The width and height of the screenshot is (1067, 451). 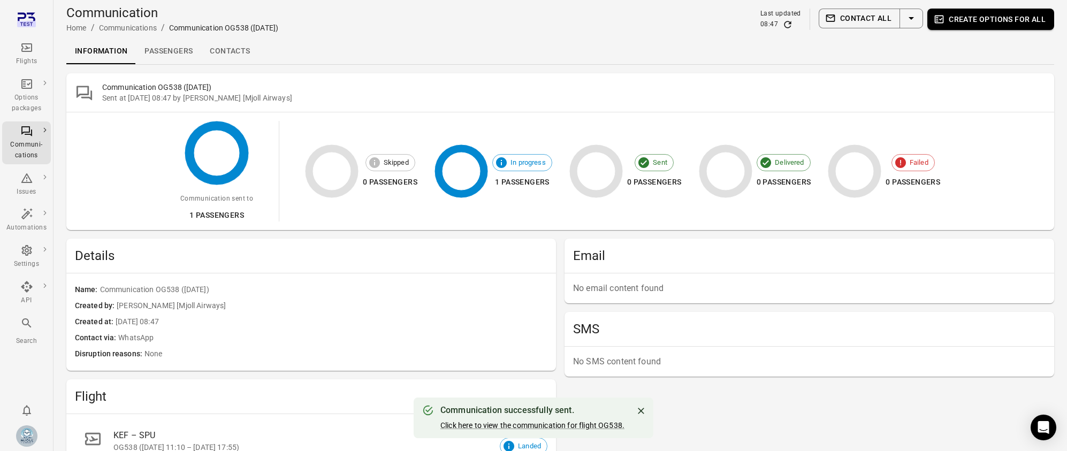 What do you see at coordinates (96, 306) in the screenshot?
I see `span: Created by` at bounding box center [96, 306].